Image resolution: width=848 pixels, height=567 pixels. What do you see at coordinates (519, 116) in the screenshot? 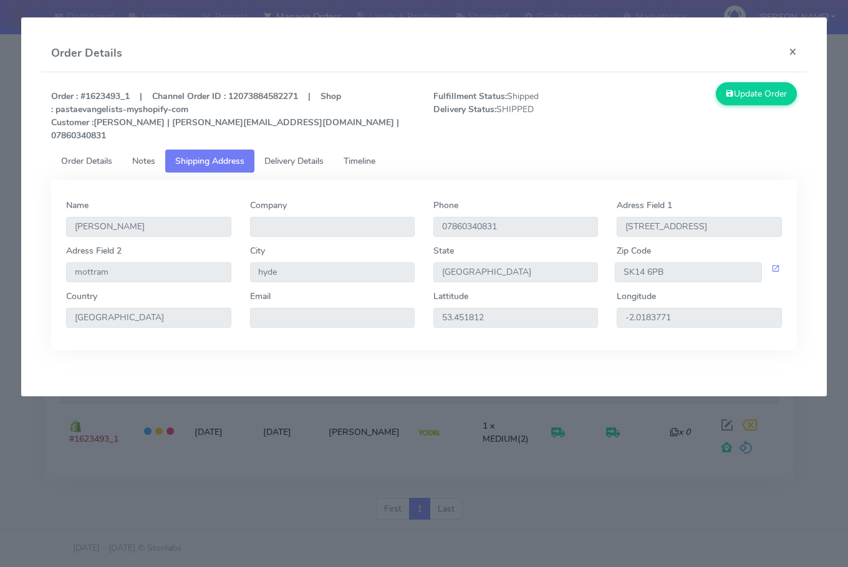
I see `span: Shipped SHIPPED` at bounding box center [519, 116].